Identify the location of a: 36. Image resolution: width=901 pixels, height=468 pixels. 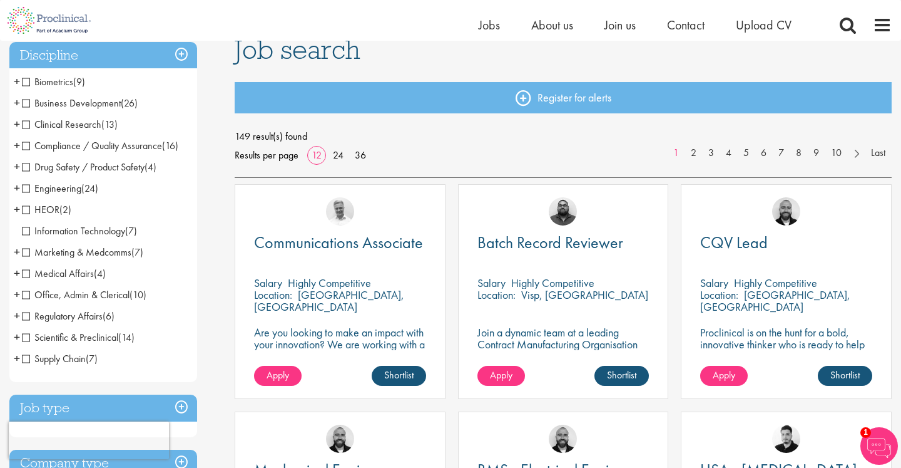
(361, 155).